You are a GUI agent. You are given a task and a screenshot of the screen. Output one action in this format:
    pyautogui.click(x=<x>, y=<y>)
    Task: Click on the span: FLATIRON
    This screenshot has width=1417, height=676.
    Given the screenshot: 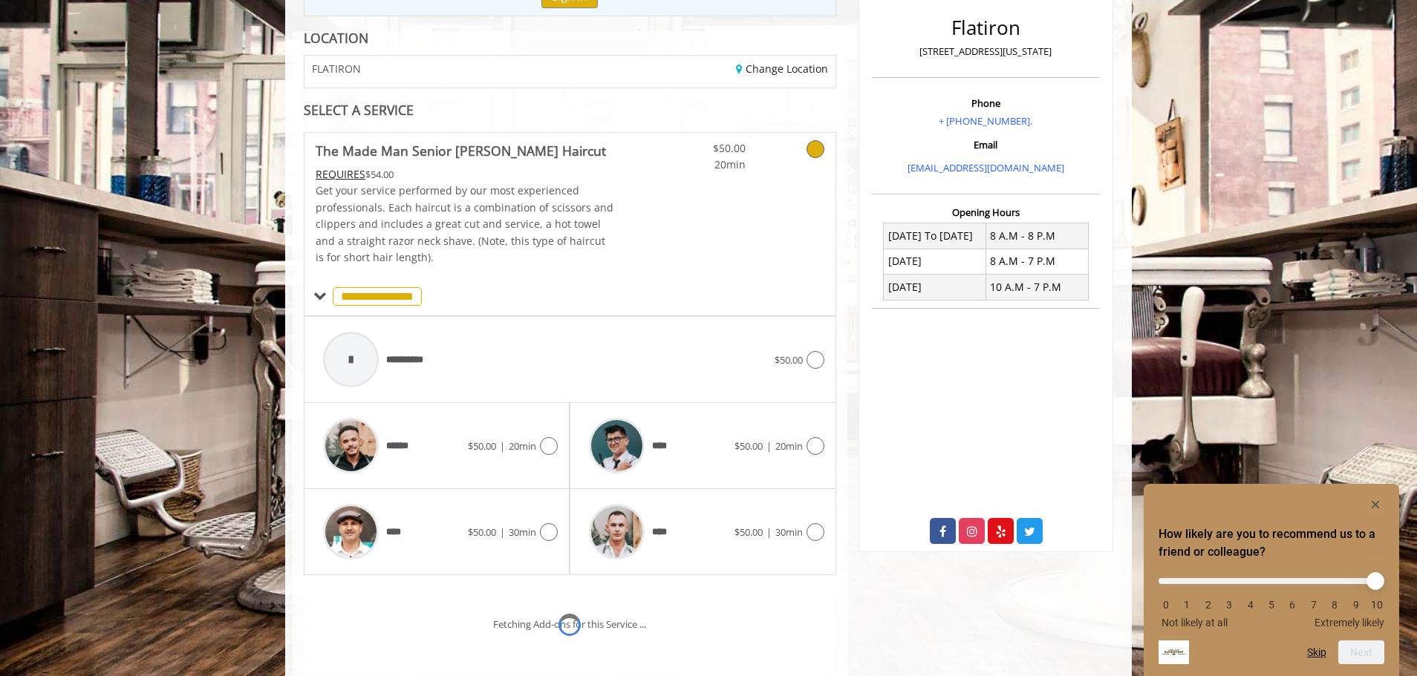 What is the action you would take?
    pyautogui.click(x=336, y=68)
    